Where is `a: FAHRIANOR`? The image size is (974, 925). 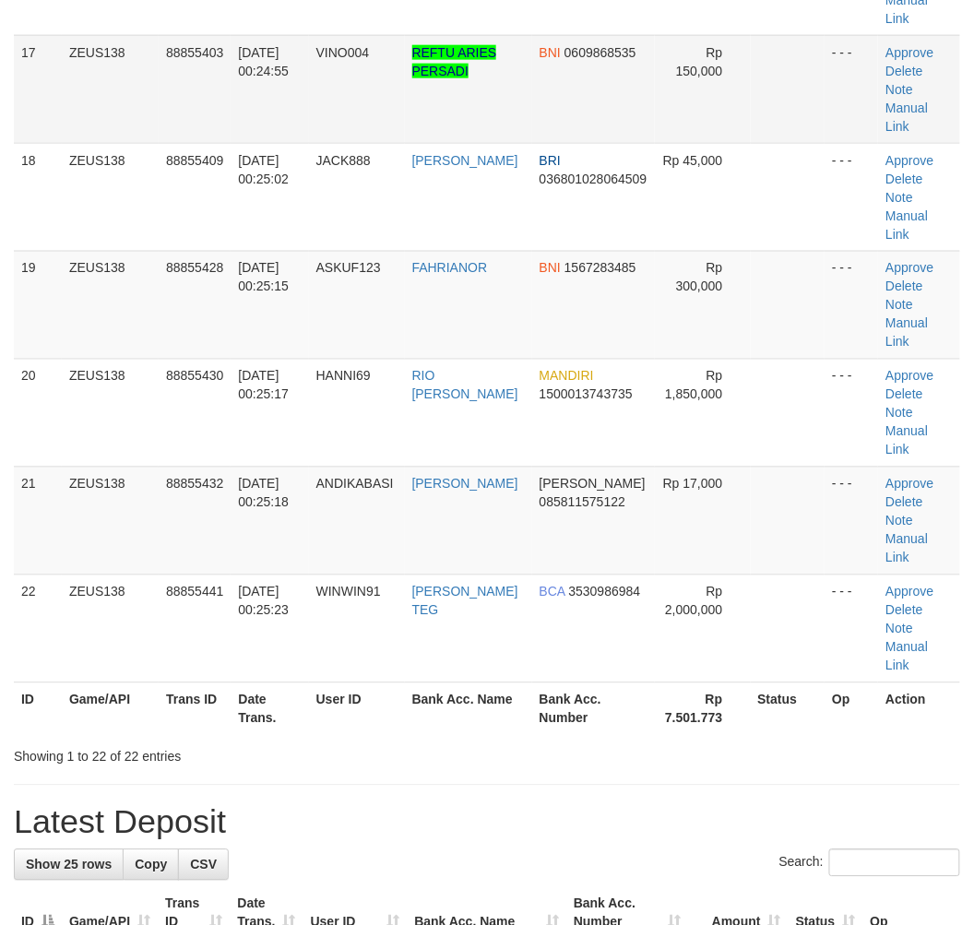
a: FAHRIANOR is located at coordinates (450, 268).